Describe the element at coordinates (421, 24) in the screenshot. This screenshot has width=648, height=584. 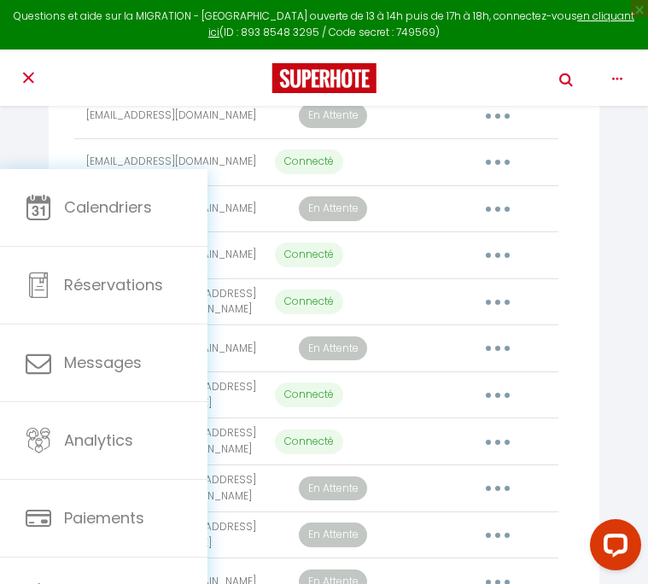
I see `a: en cliquant ici` at that location.